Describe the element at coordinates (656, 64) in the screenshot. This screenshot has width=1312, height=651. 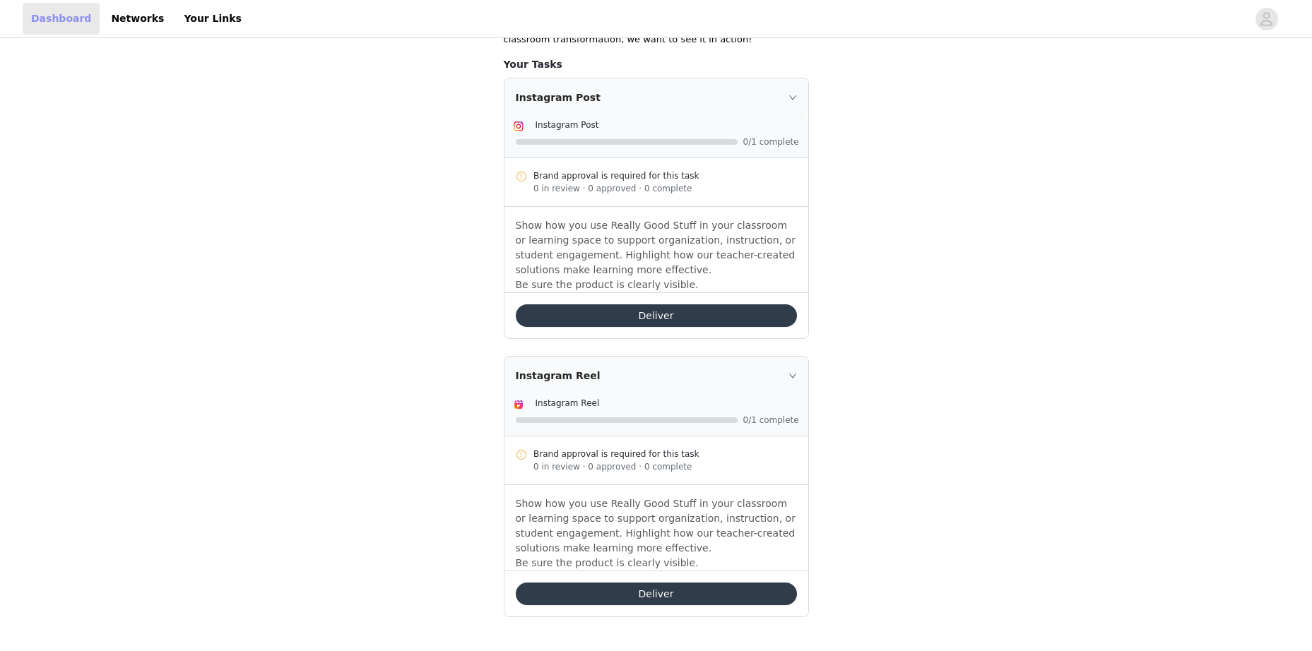
I see `h4: Your Tasks` at that location.